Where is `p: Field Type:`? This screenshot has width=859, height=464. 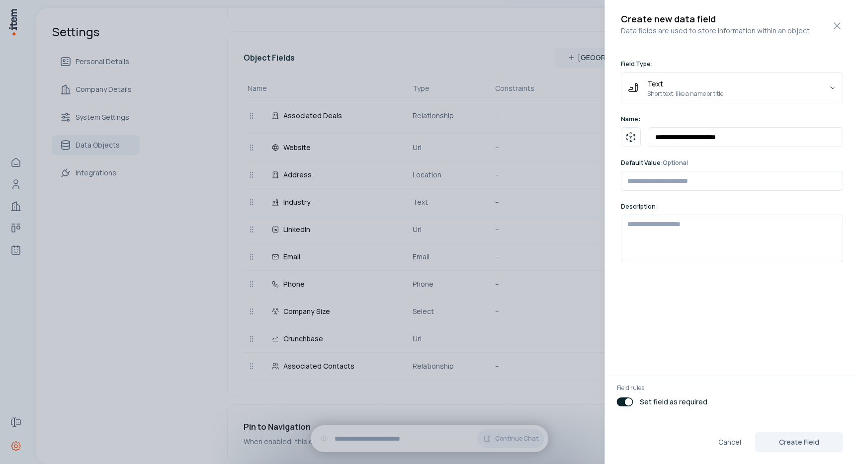 p: Field Type: is located at coordinates (732, 64).